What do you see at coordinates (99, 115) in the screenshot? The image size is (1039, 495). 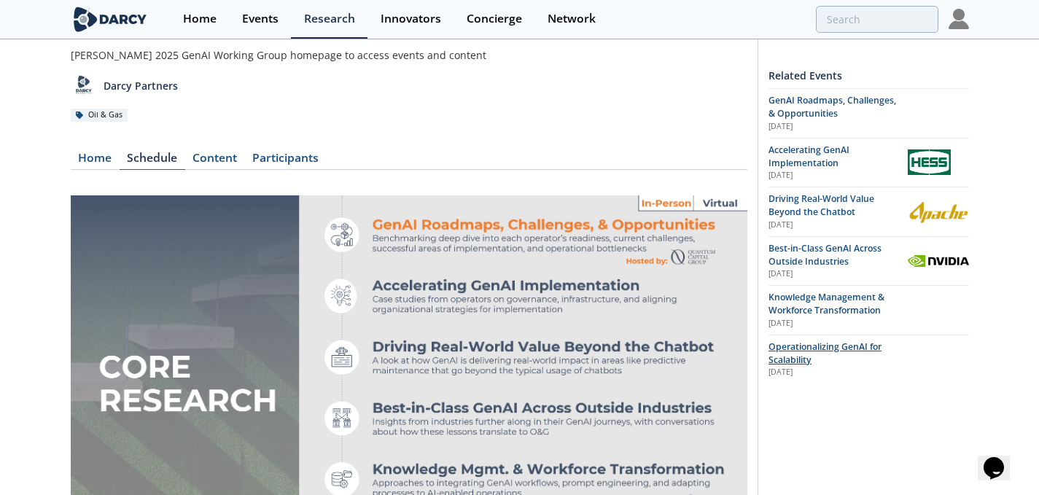 I see `div: Oil & Gas` at bounding box center [99, 115].